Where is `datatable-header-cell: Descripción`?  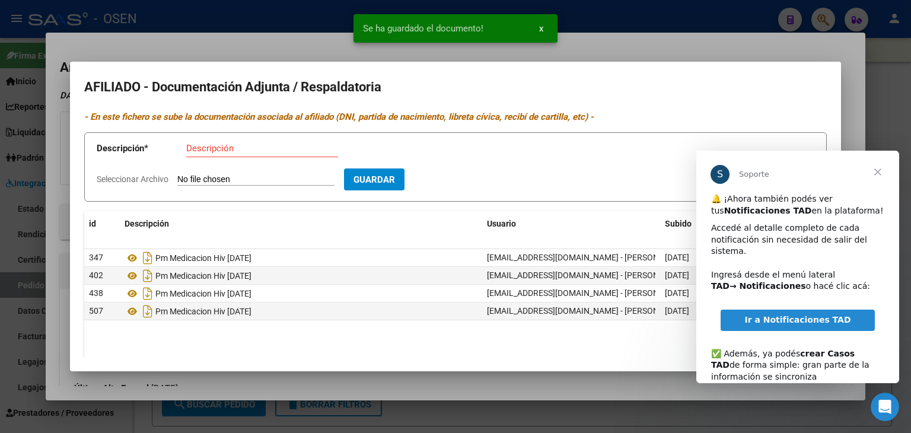 datatable-header-cell: Descripción is located at coordinates (301, 224).